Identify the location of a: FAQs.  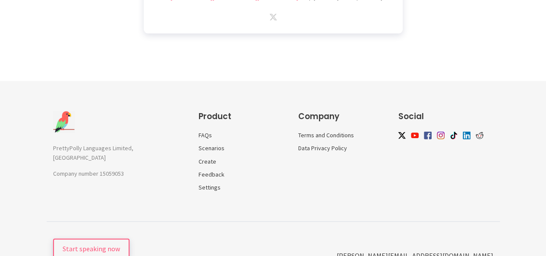
(205, 135).